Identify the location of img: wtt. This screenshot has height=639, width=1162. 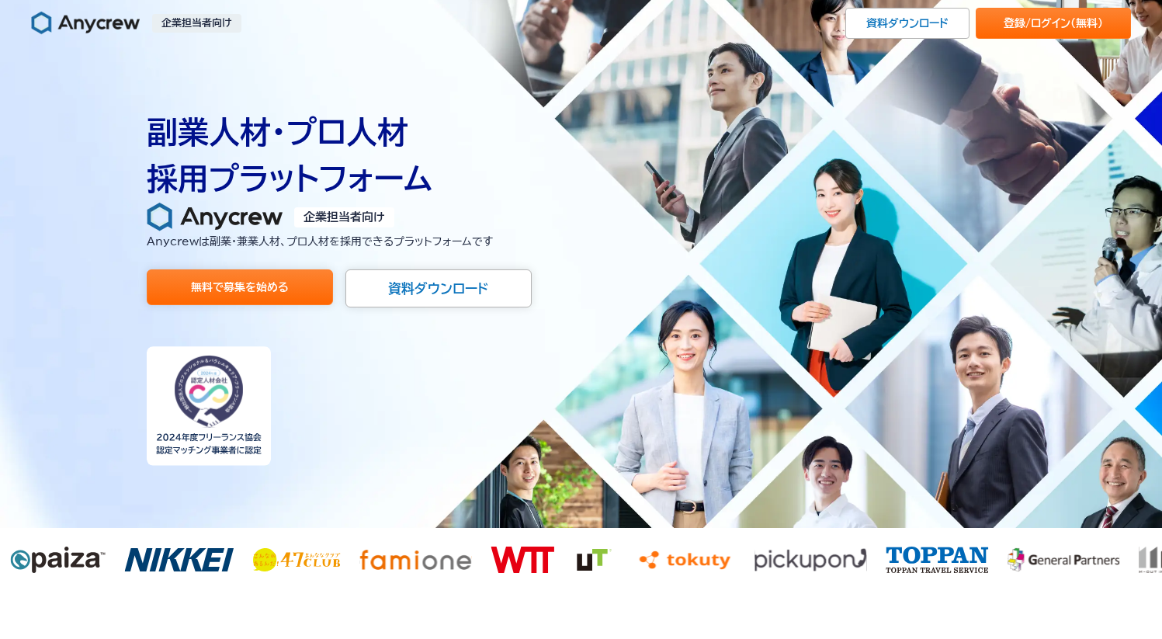
(520, 559).